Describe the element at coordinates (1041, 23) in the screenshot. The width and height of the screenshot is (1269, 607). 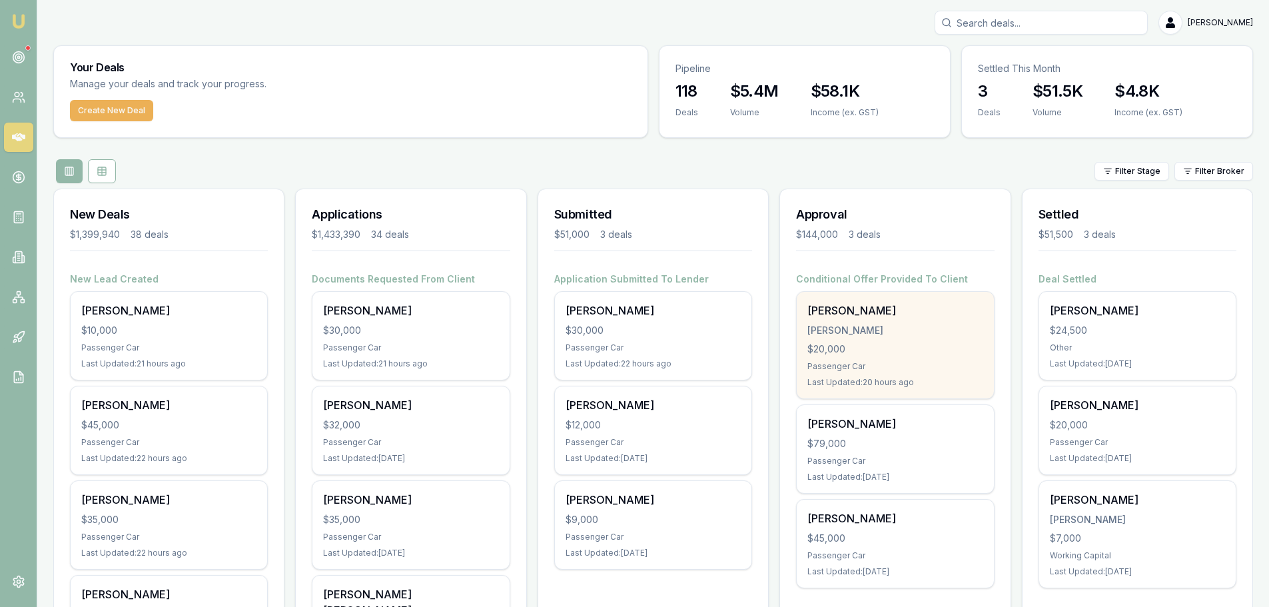
I see `input: Search deals` at that location.